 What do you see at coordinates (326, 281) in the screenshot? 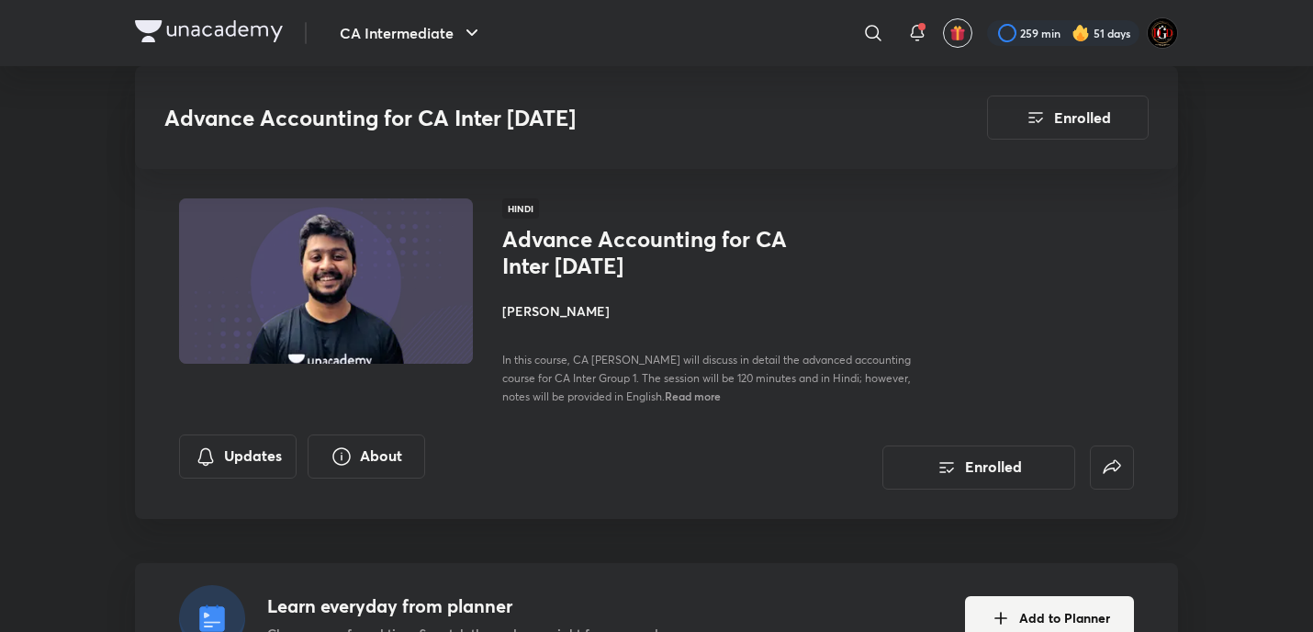
I see `img: Thumbnail` at bounding box center [326, 281].